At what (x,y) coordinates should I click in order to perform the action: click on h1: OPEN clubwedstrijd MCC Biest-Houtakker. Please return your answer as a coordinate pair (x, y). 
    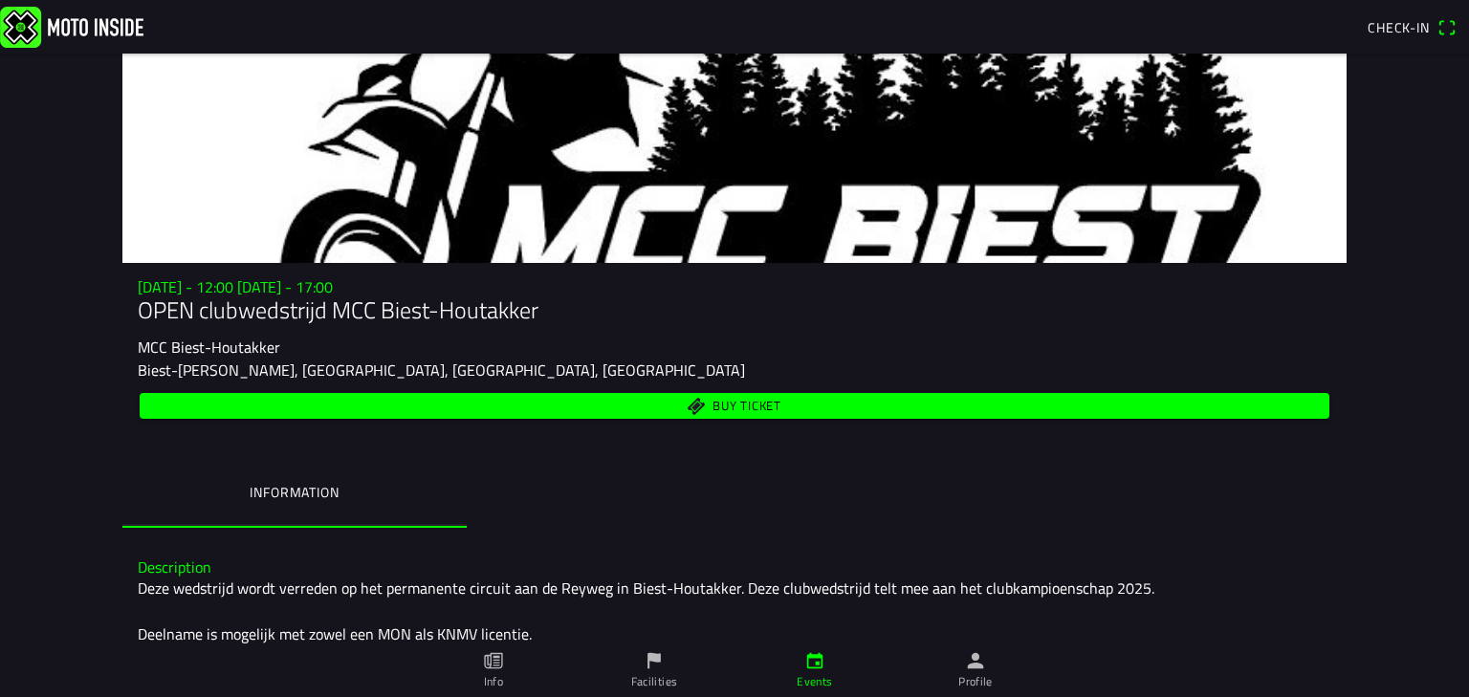
    Looking at the image, I should click on (734, 310).